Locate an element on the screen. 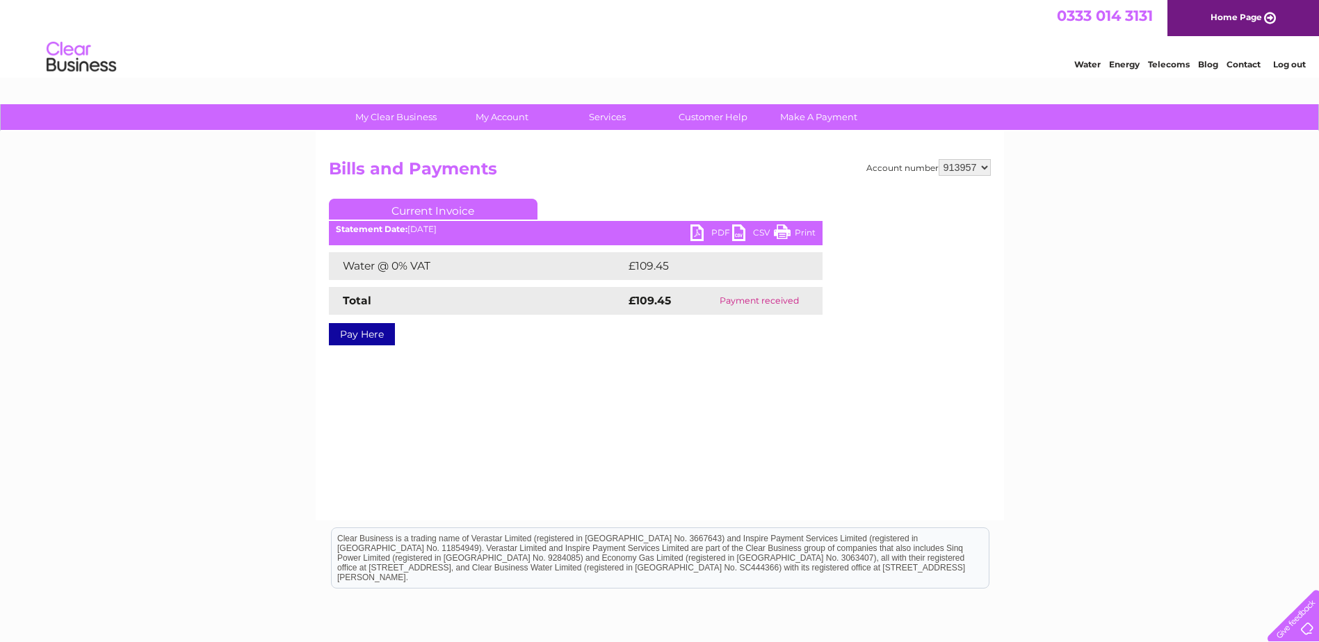 The width and height of the screenshot is (1319, 642). a: Log out is located at coordinates (1289, 64).